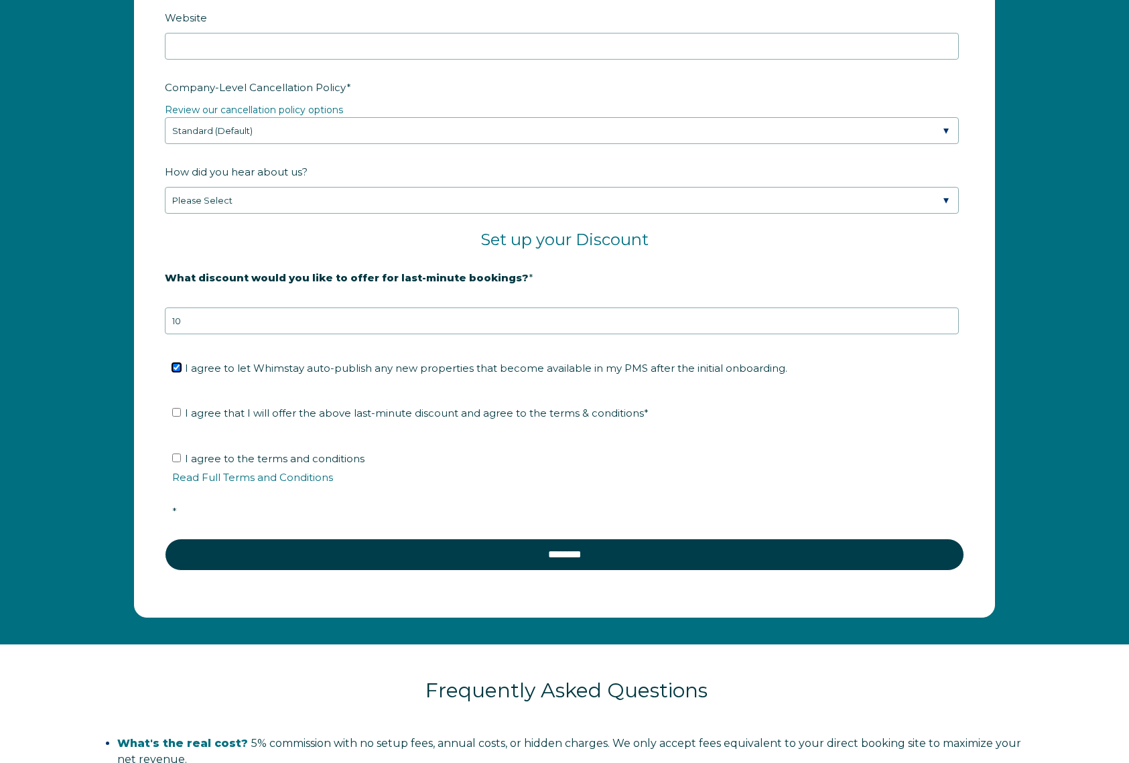 This screenshot has height=763, width=1129. I want to click on input: I agree to the terms and conditionsRead Full Terms and Conditions*, so click(176, 458).